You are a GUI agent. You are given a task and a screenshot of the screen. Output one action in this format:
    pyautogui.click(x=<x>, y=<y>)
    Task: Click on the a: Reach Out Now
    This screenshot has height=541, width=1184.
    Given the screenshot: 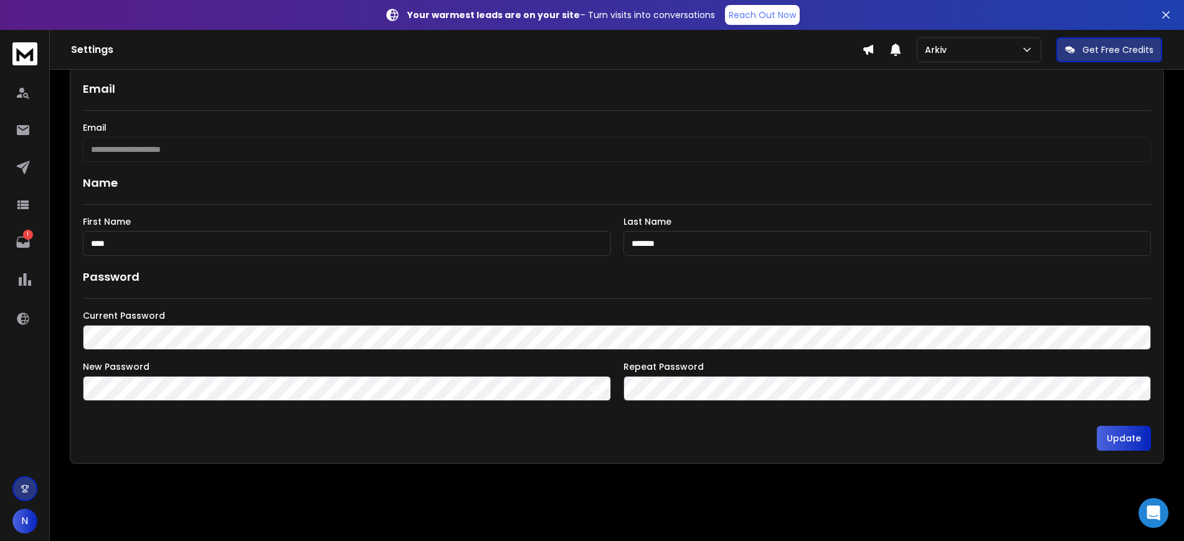 What is the action you would take?
    pyautogui.click(x=762, y=15)
    